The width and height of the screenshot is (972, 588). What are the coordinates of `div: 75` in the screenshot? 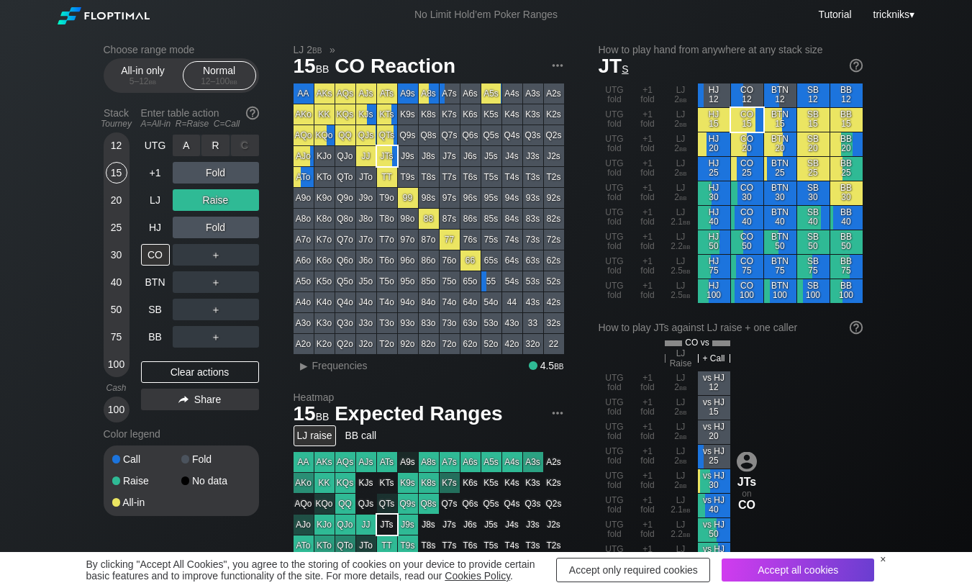 It's located at (117, 337).